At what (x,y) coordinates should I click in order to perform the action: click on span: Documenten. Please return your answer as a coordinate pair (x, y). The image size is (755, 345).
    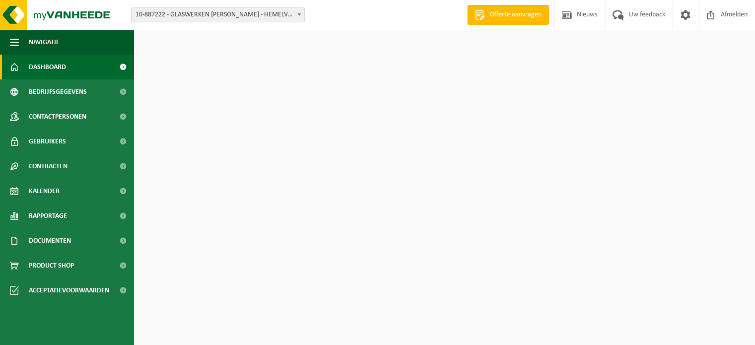
    Looking at the image, I should click on (50, 241).